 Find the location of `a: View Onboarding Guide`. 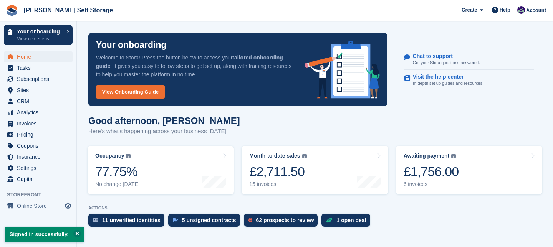

a: View Onboarding Guide is located at coordinates (130, 92).